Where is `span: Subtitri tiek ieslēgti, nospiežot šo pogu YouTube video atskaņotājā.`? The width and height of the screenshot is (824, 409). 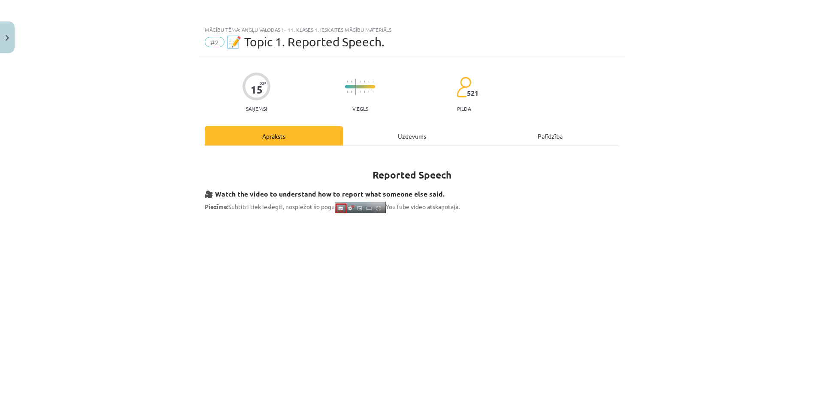 span: Subtitri tiek ieslēgti, nospiežot šo pogu YouTube video atskaņotājā. is located at coordinates (332, 206).